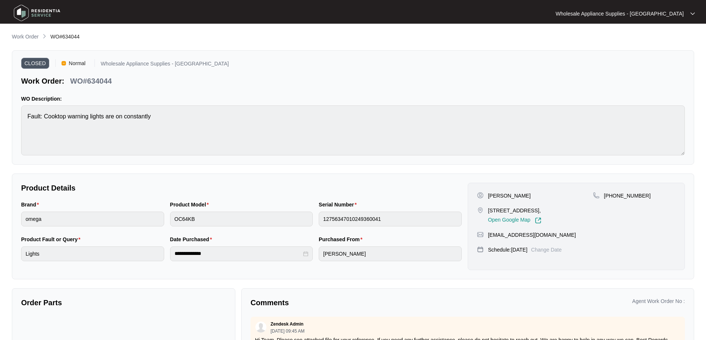 Image resolution: width=706 pixels, height=340 pixels. What do you see at coordinates (390, 219) in the screenshot?
I see `input: Serial Number` at bounding box center [390, 219].